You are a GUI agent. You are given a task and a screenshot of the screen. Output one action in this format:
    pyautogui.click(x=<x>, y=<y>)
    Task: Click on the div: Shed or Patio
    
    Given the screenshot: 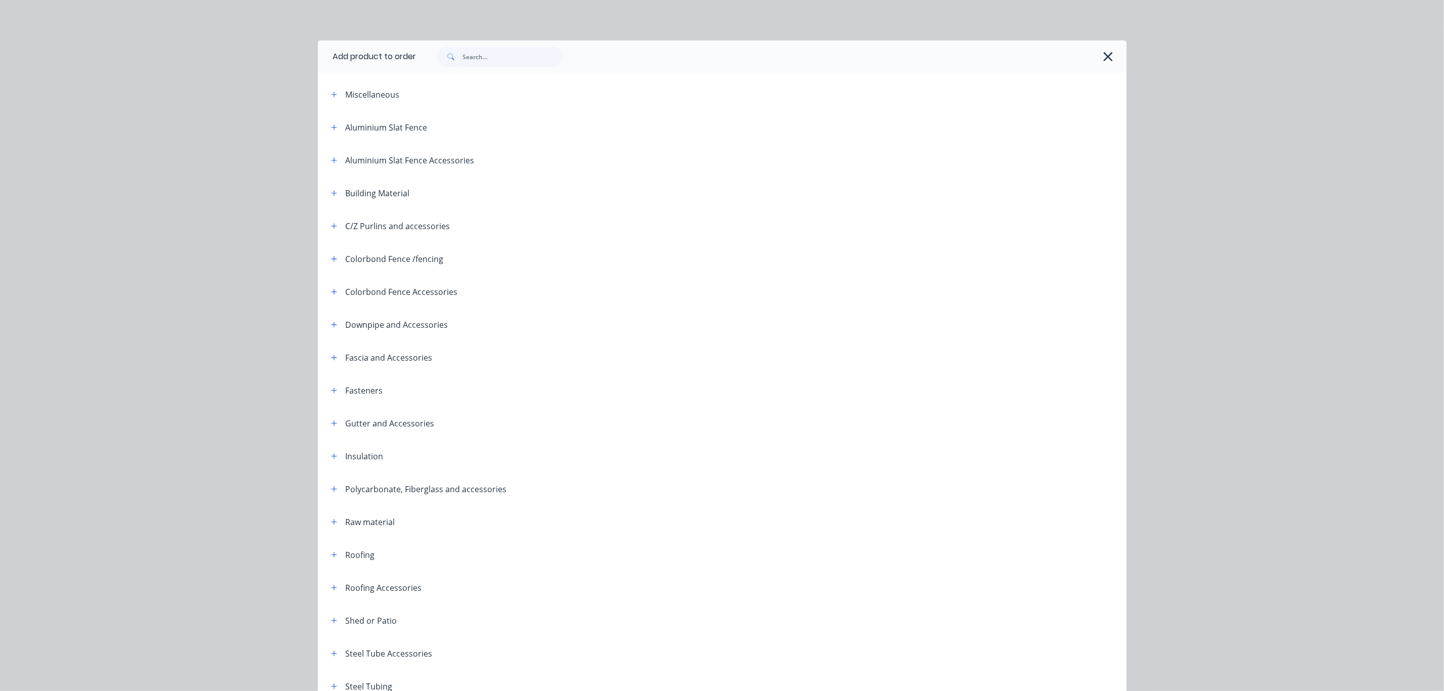 What is the action you would take?
    pyautogui.click(x=372, y=620)
    